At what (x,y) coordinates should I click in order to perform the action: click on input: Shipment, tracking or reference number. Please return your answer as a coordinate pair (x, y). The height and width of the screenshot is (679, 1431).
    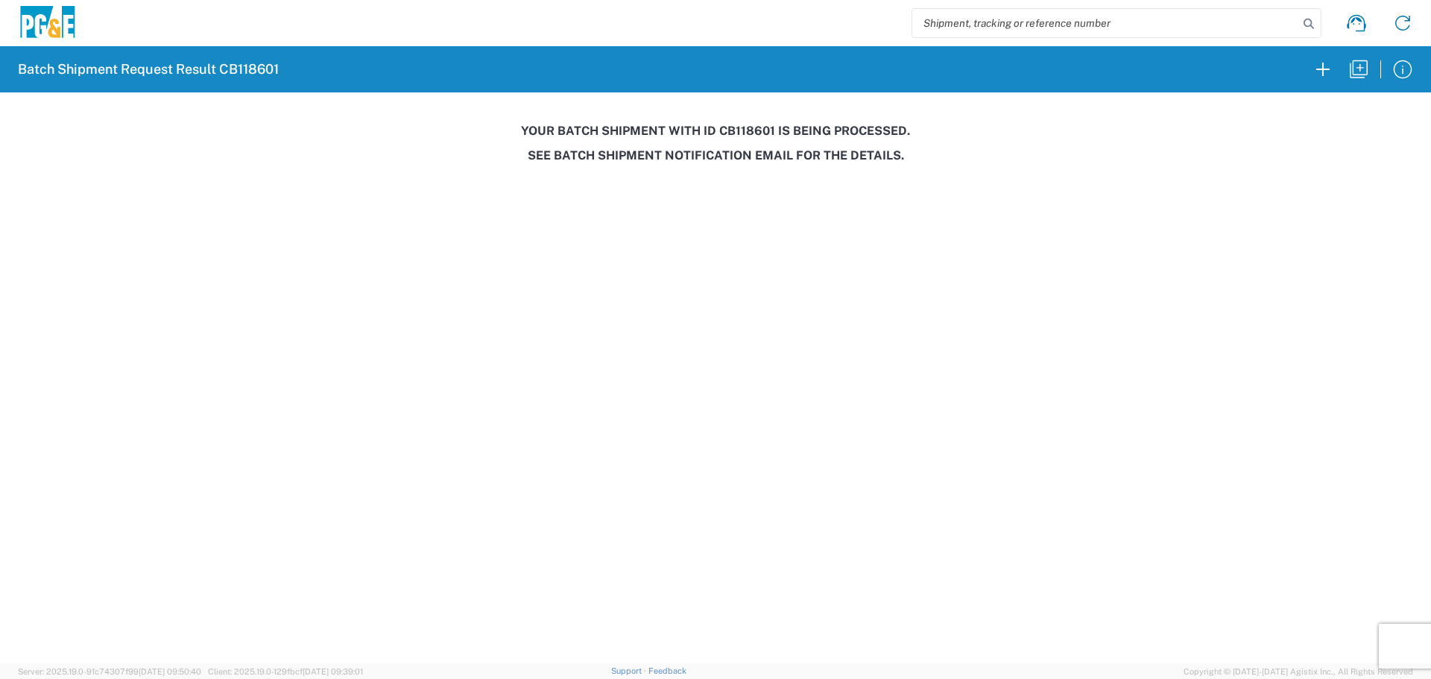
    Looking at the image, I should click on (1106, 23).